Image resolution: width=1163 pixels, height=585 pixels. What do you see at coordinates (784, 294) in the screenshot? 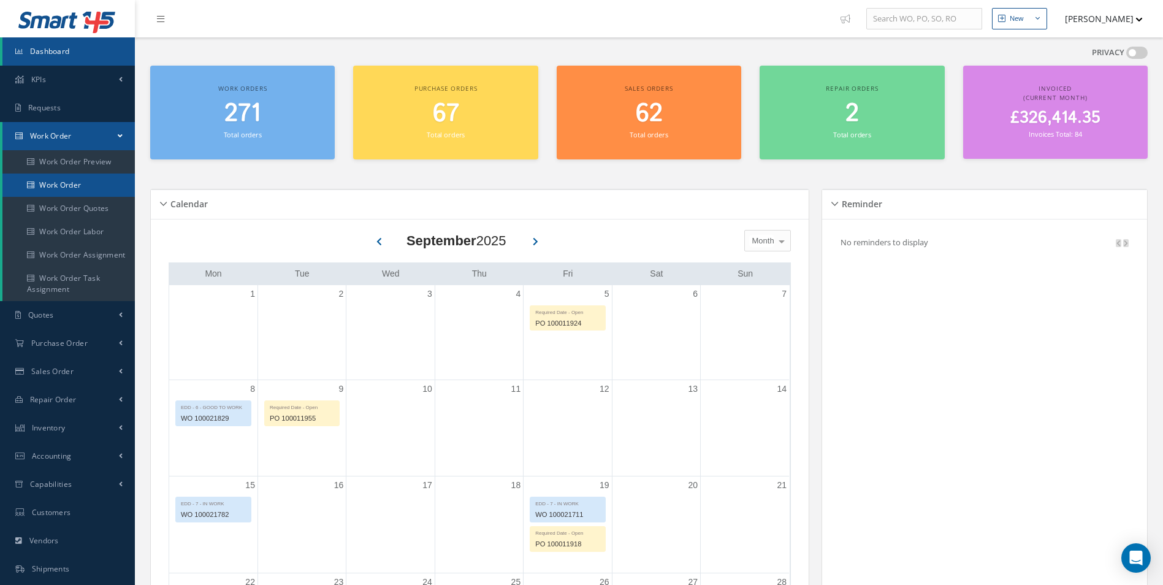
I see `a: September 7, 2025` at bounding box center [784, 294].